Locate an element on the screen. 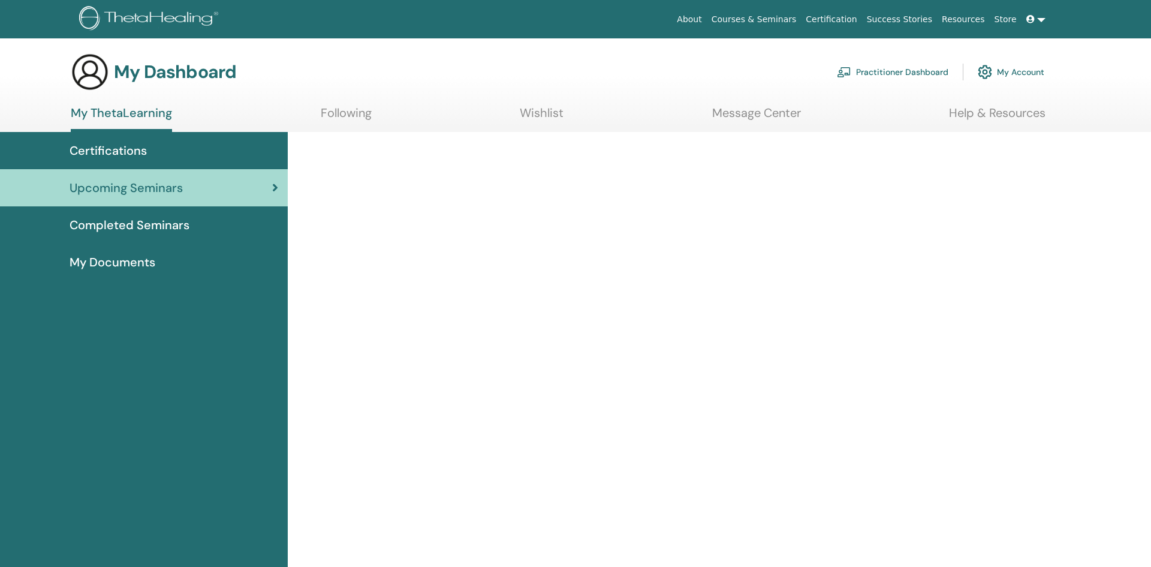 Image resolution: width=1151 pixels, height=567 pixels. a: Wishlist is located at coordinates (541, 117).